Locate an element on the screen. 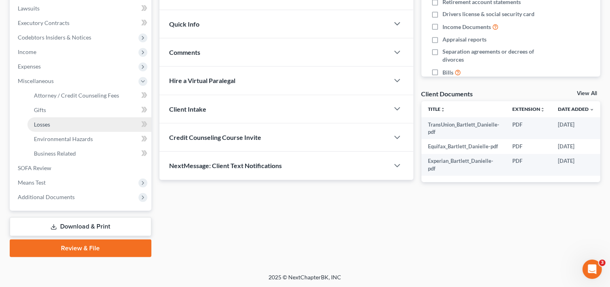 The width and height of the screenshot is (610, 287). span: Lawsuits is located at coordinates (29, 8).